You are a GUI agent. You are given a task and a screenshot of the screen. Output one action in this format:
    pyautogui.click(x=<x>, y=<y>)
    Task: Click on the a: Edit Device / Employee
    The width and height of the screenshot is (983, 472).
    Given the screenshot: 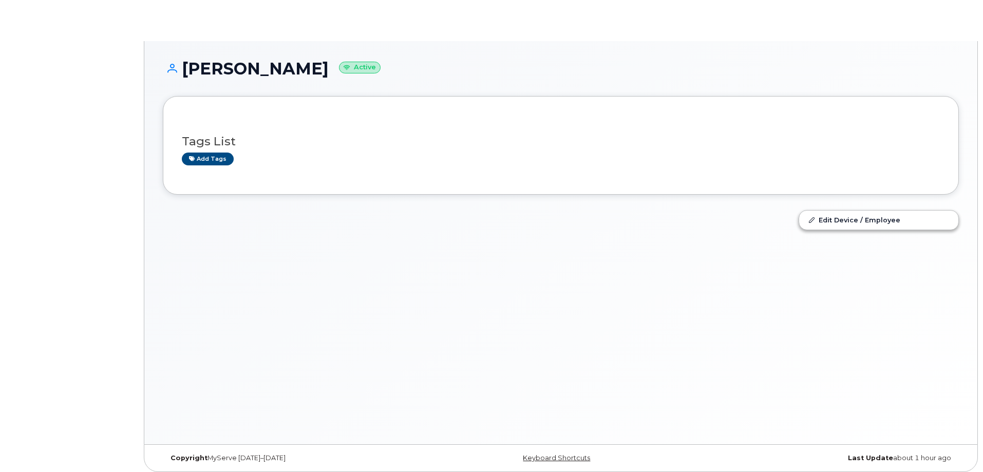 What is the action you would take?
    pyautogui.click(x=879, y=220)
    